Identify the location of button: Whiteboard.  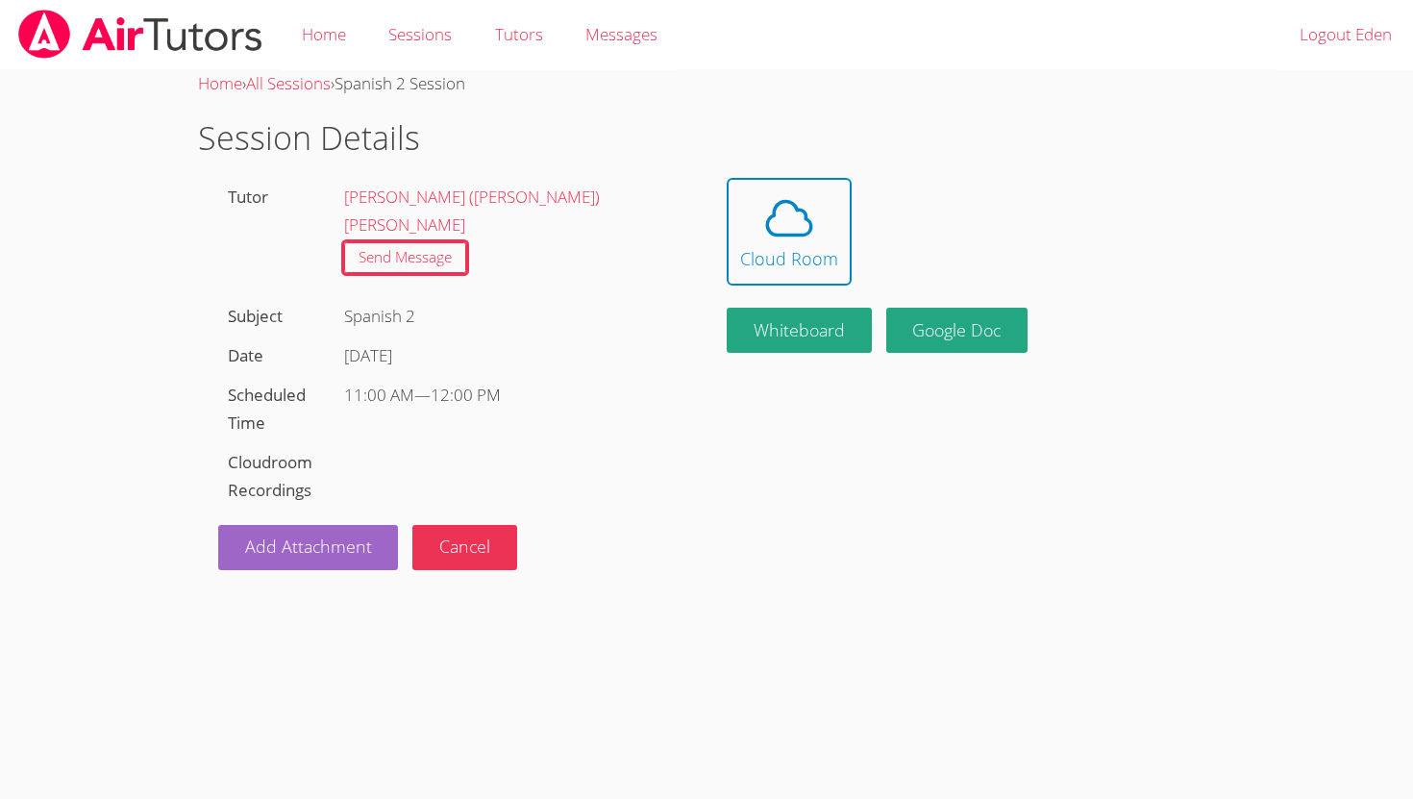
(799, 330).